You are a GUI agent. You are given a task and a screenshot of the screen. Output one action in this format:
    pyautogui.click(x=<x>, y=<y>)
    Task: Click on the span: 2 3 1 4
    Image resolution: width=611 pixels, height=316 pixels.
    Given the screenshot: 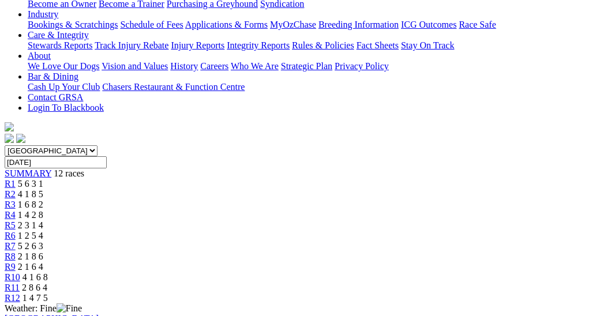 What is the action you would take?
    pyautogui.click(x=31, y=225)
    